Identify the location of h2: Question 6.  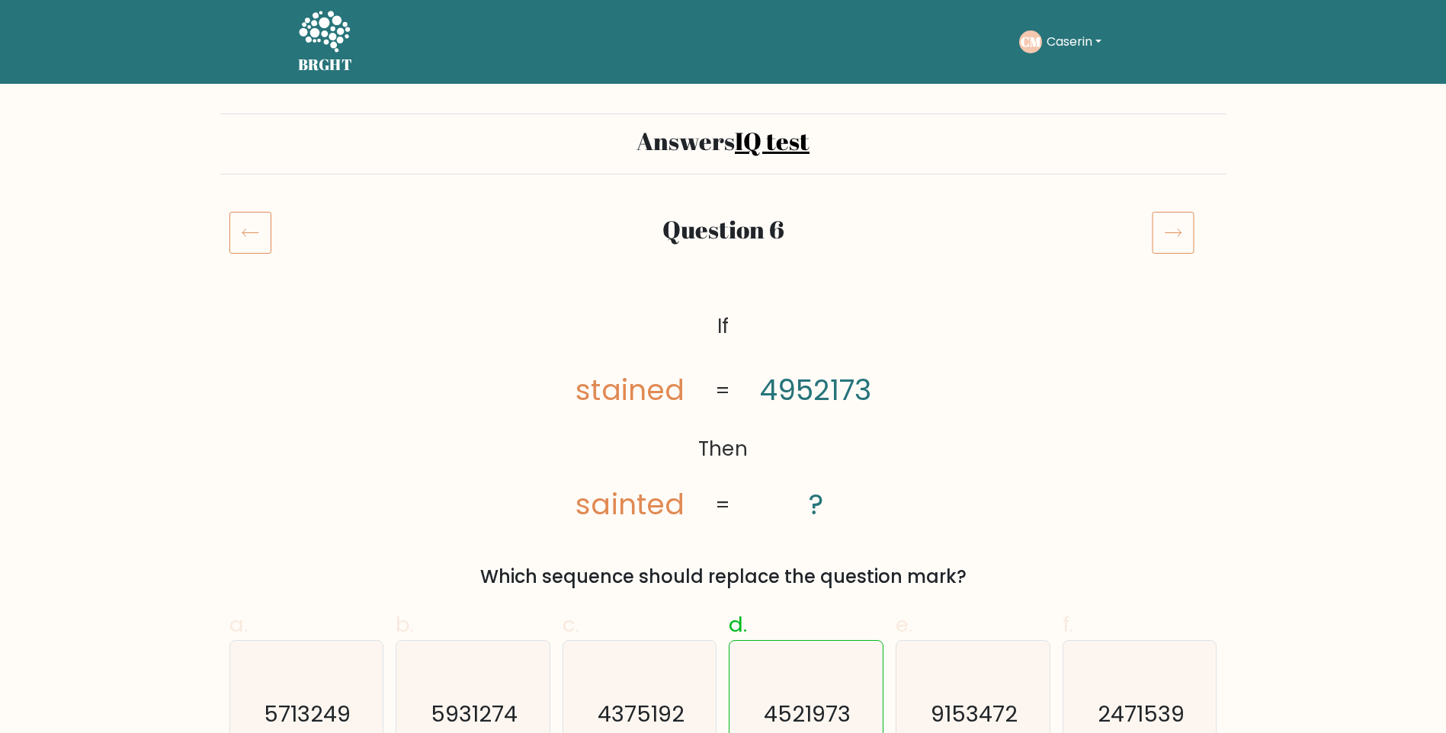
(723, 229).